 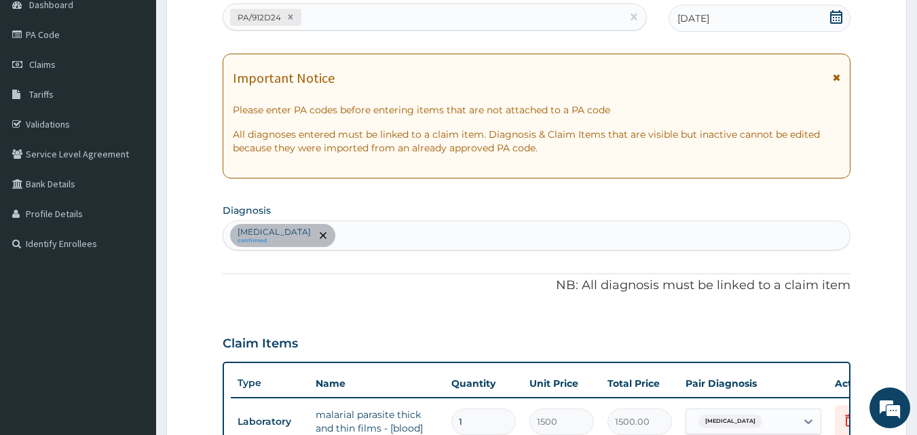 I want to click on div: PA/912D24, so click(x=258, y=17).